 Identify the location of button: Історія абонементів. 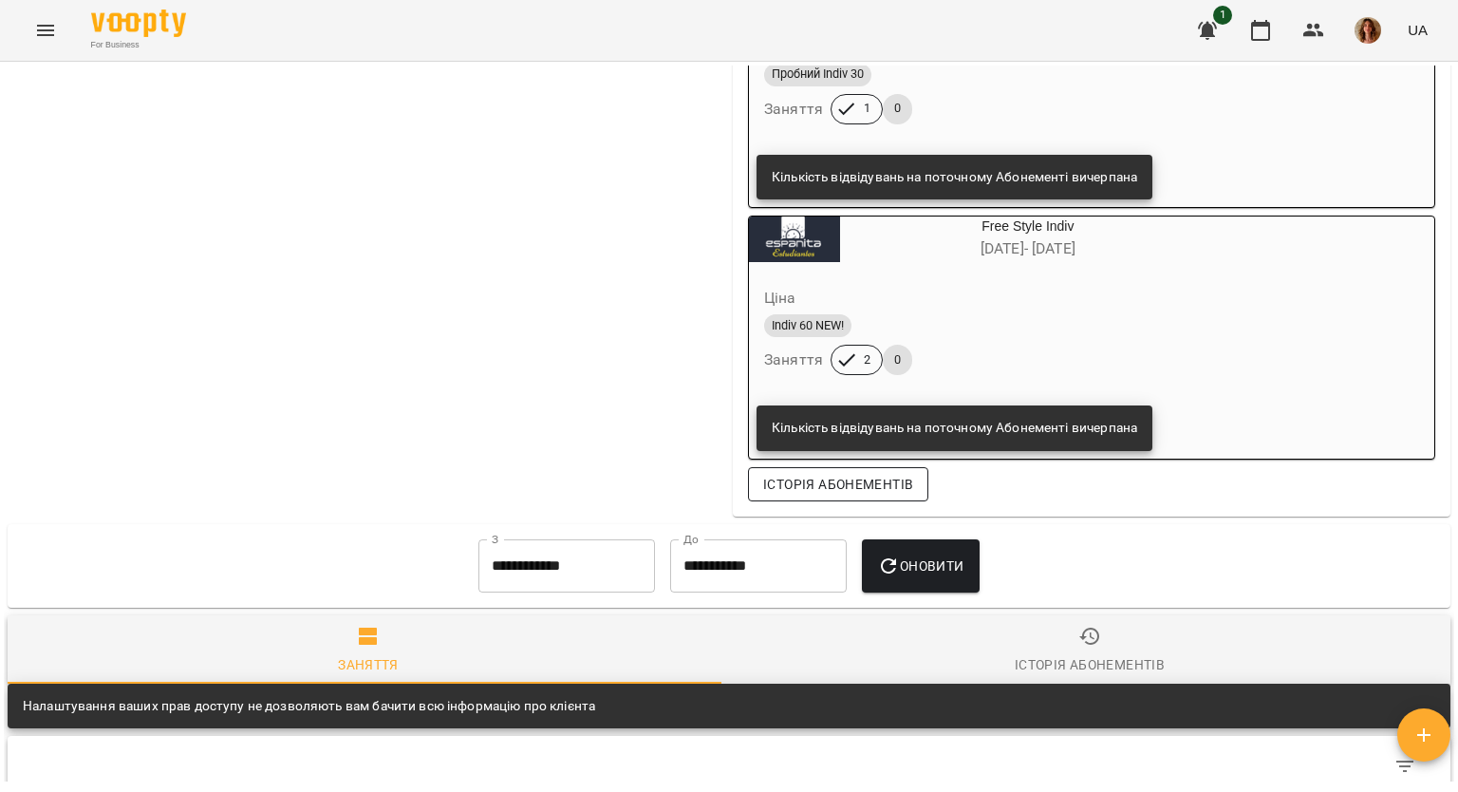
(838, 484).